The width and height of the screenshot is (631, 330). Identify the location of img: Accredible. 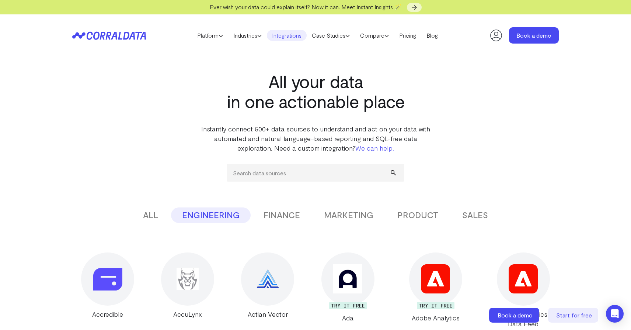
(108, 279).